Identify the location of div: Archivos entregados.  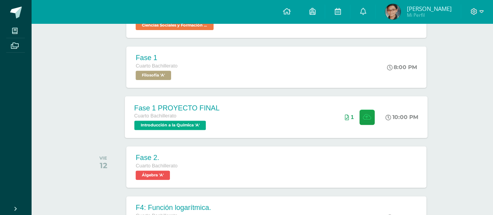
(349, 117).